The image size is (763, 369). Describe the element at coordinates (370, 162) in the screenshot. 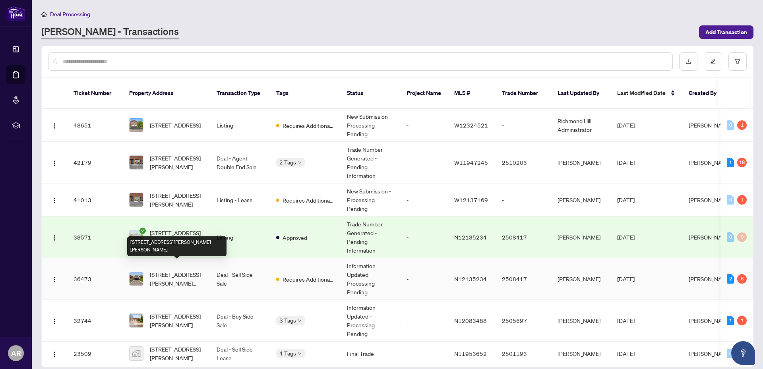

I see `td: Trade Number Generated - Pending Information` at that location.